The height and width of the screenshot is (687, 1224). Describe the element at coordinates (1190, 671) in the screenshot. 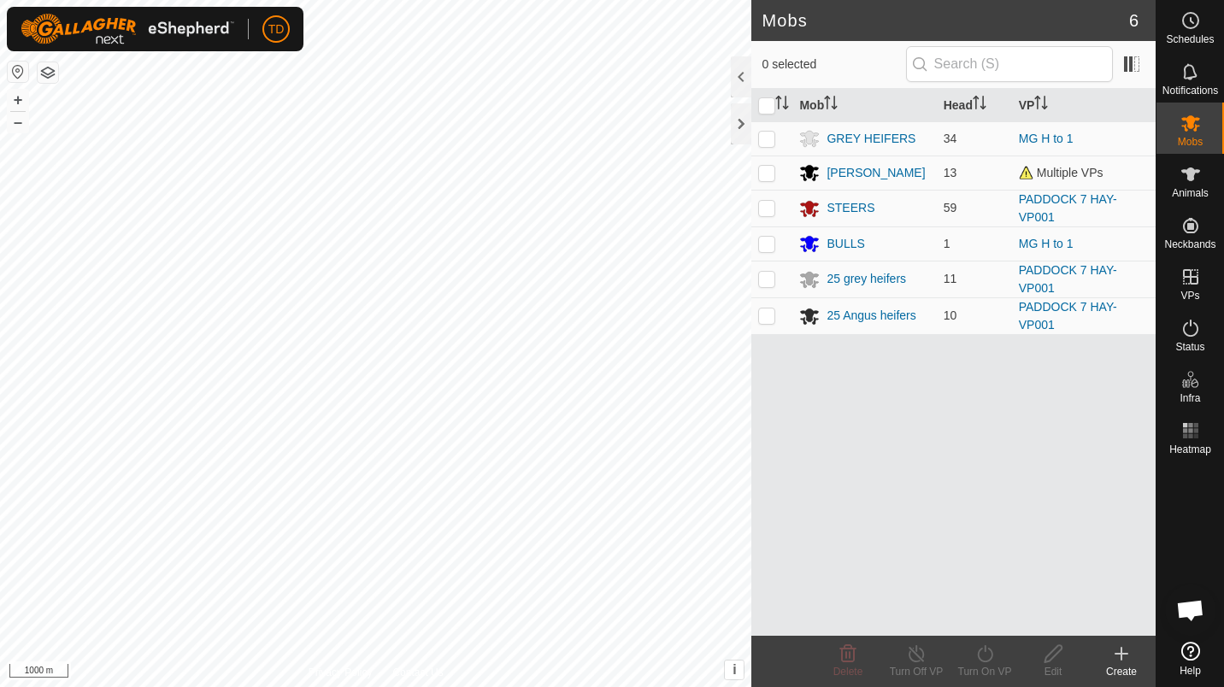

I see `span: Help` at that location.